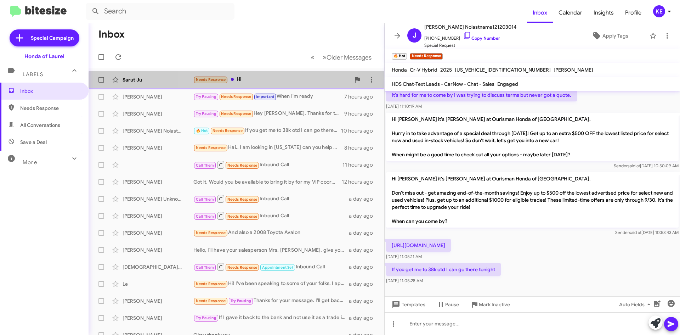 The width and height of the screenshot is (680, 335). Describe the element at coordinates (272, 79) in the screenshot. I see `div: Hi` at that location.